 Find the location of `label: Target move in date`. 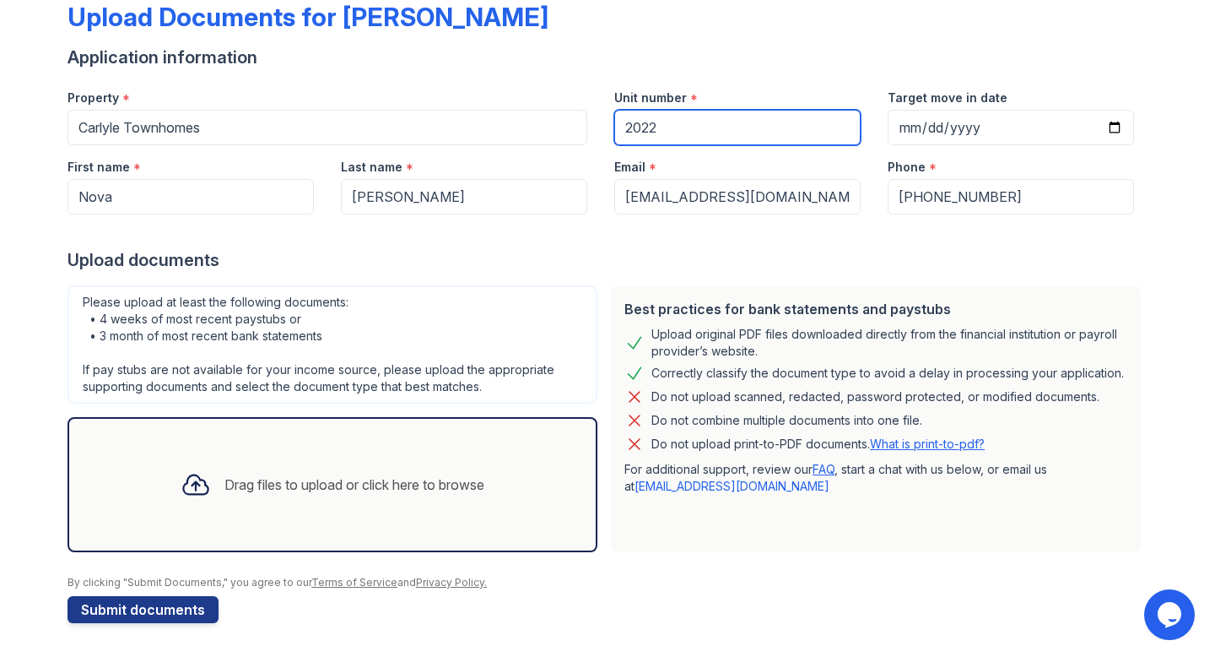

label: Target move in date is located at coordinates (948, 98).